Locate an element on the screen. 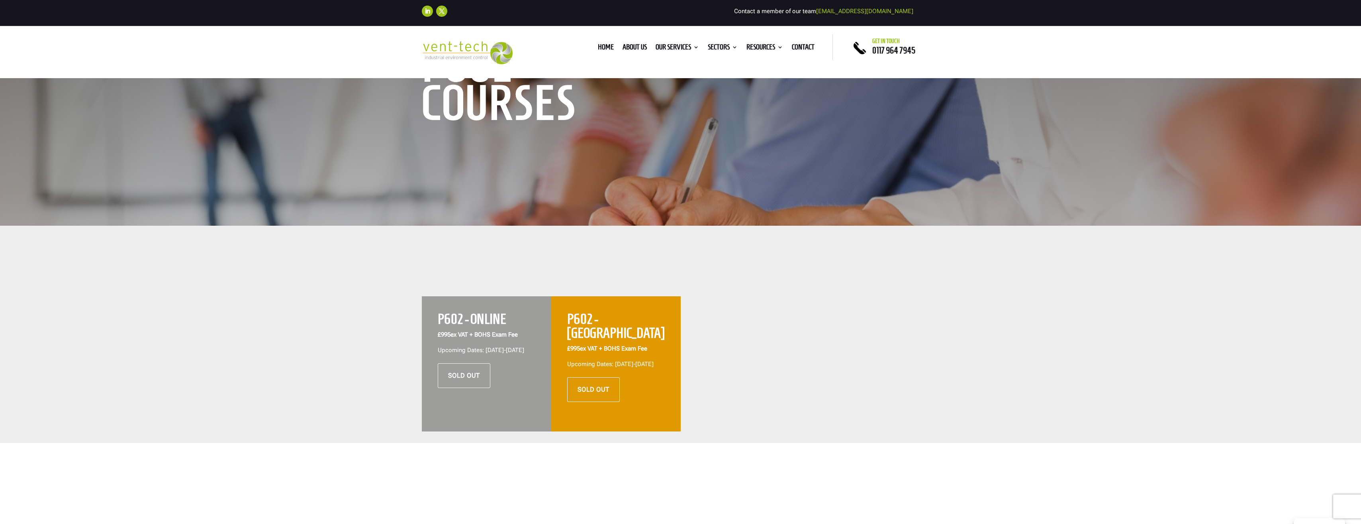 The image size is (1361, 524). a: Follow on LinkedIn is located at coordinates (427, 11).